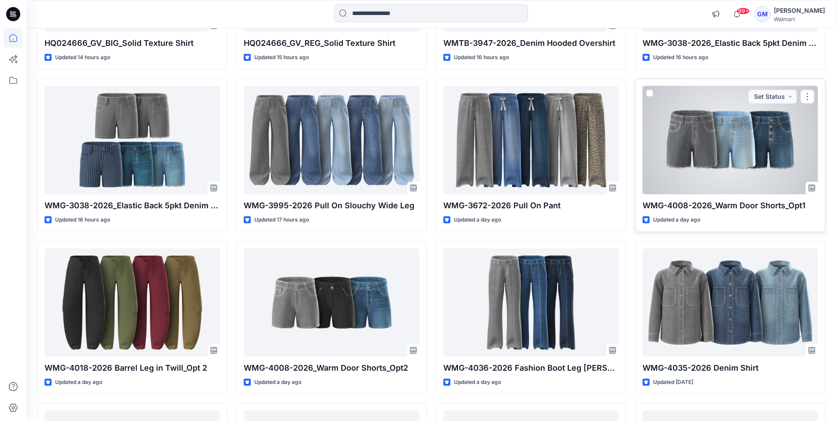 This screenshot has height=421, width=836. What do you see at coordinates (132, 43) in the screenshot?
I see `p: HQ024666_GV_BIG_Solid Texture Shirt` at bounding box center [132, 43].